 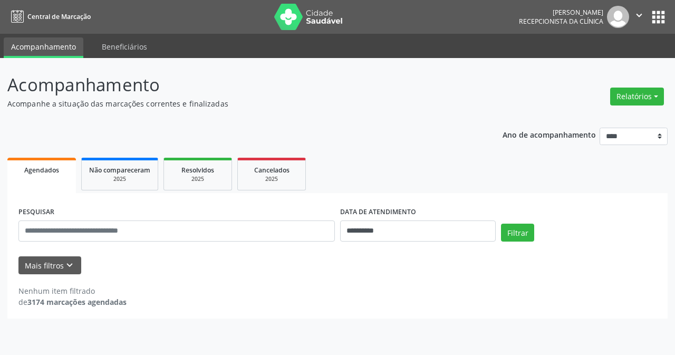 What do you see at coordinates (77, 302) in the screenshot?
I see `strong: 3174 marcações agendadas` at bounding box center [77, 302].